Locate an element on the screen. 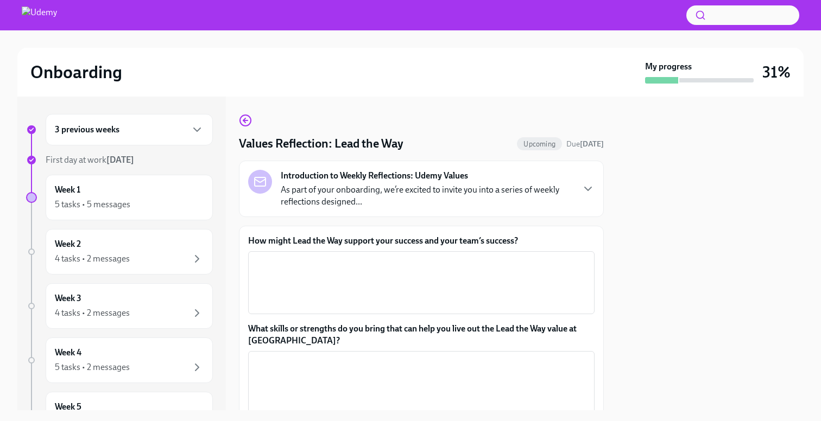 This screenshot has width=821, height=421. label: How might Lead the Way support your success and your team’s success? is located at coordinates (421, 241).